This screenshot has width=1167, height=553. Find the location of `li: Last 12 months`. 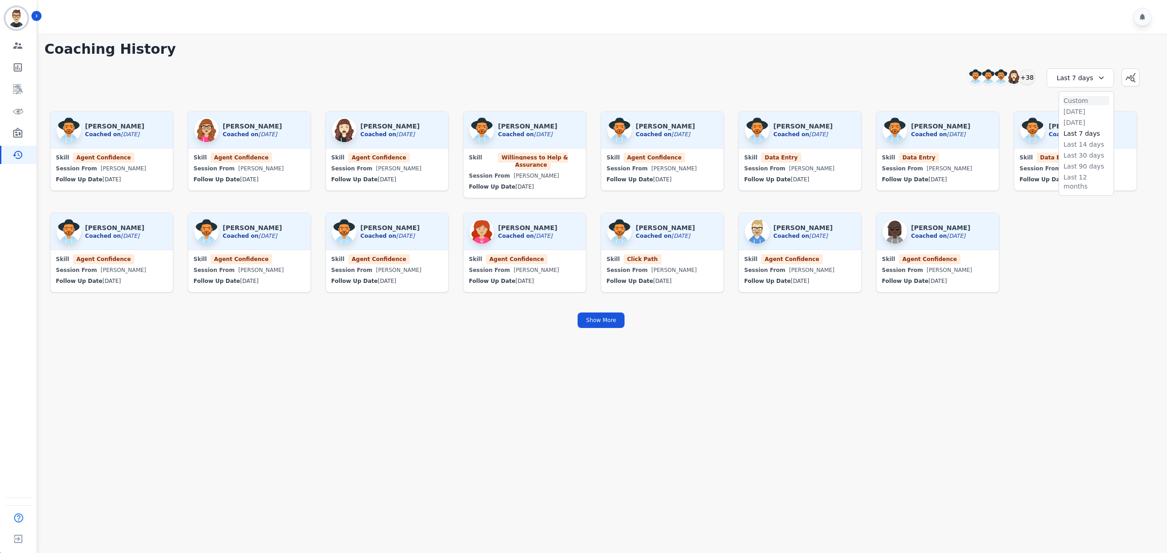

li: Last 12 months is located at coordinates (1086, 182).